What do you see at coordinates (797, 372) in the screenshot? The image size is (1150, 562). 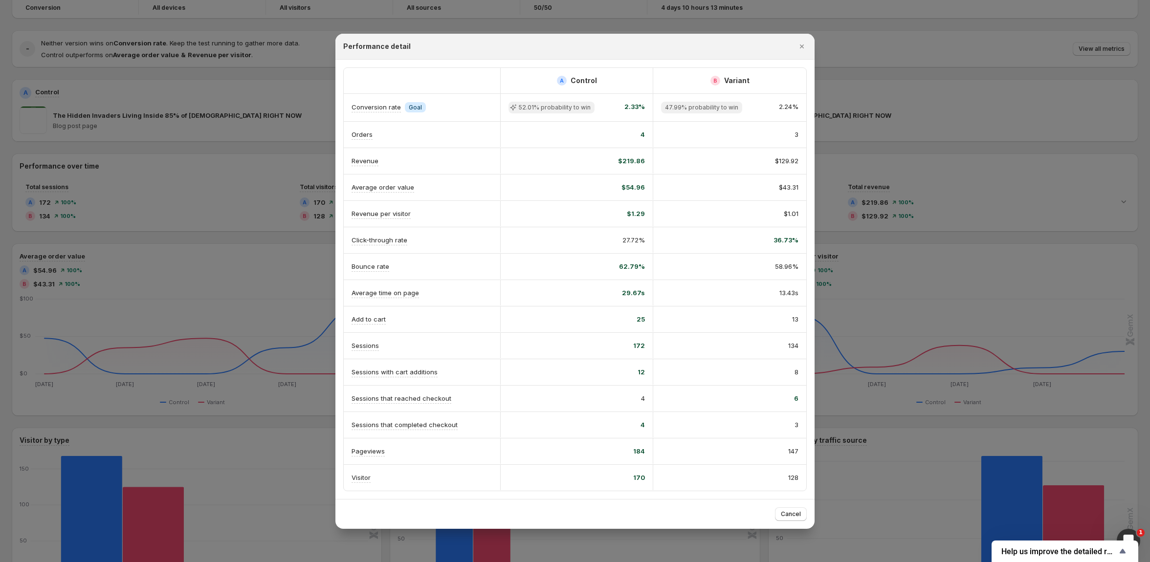 I see `span: 8` at bounding box center [797, 372].